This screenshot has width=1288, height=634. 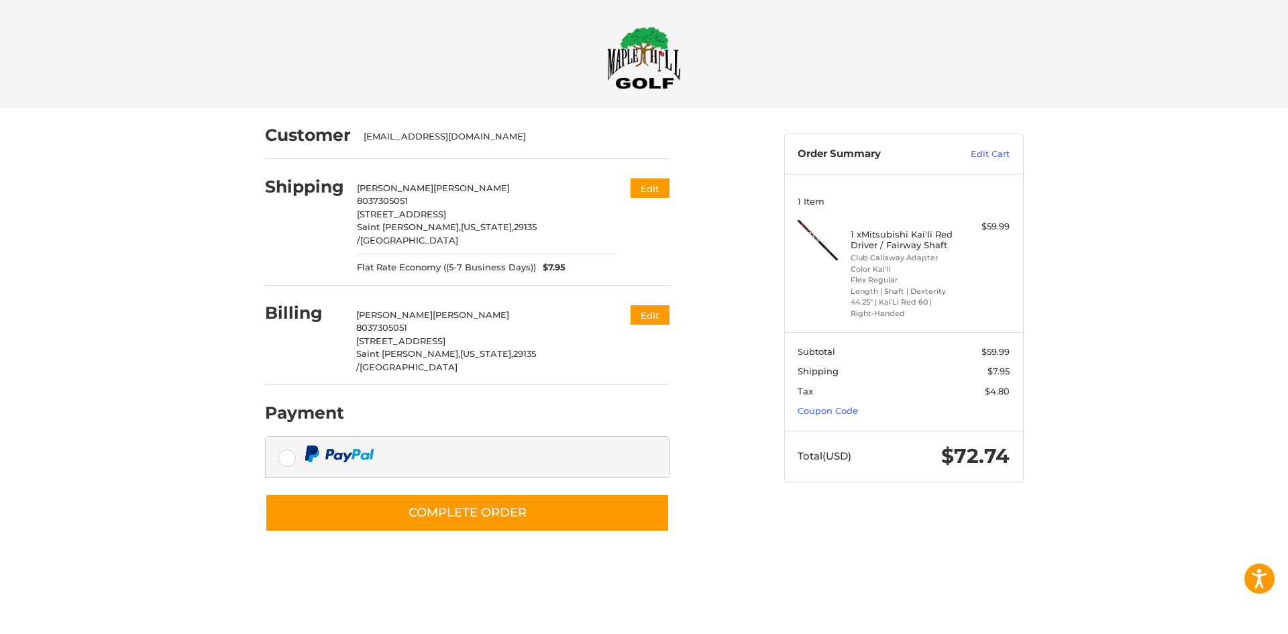 I want to click on button: Complete order, so click(x=467, y=512).